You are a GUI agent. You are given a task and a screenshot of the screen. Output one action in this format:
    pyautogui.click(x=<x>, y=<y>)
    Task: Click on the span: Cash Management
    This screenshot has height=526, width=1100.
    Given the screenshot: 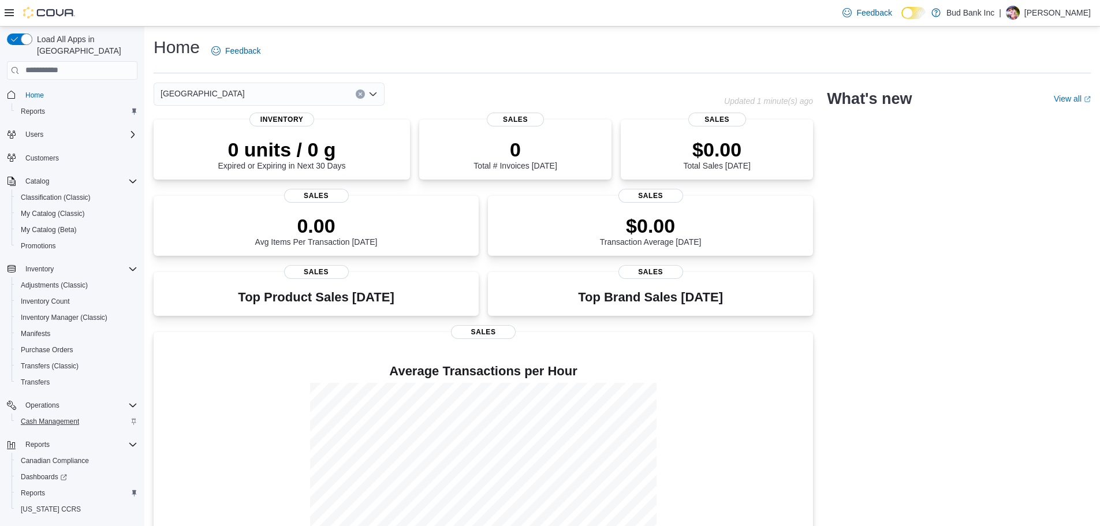 What is the action you would take?
    pyautogui.click(x=77, y=421)
    